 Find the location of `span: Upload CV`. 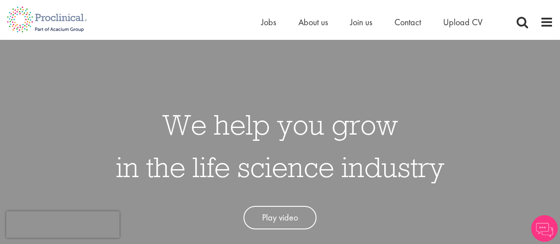

span: Upload CV is located at coordinates (462, 22).